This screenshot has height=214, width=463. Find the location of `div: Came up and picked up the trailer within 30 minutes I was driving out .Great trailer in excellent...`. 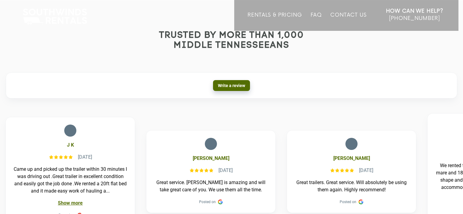

div: Came up and picked up the trailer within 30 minutes I was driving out .Great trailer in excellent... is located at coordinates (70, 180).